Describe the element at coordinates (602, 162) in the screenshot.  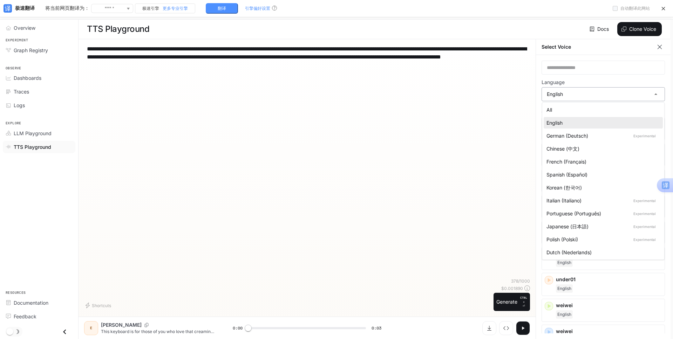
I see `div: French (Français)` at that location.